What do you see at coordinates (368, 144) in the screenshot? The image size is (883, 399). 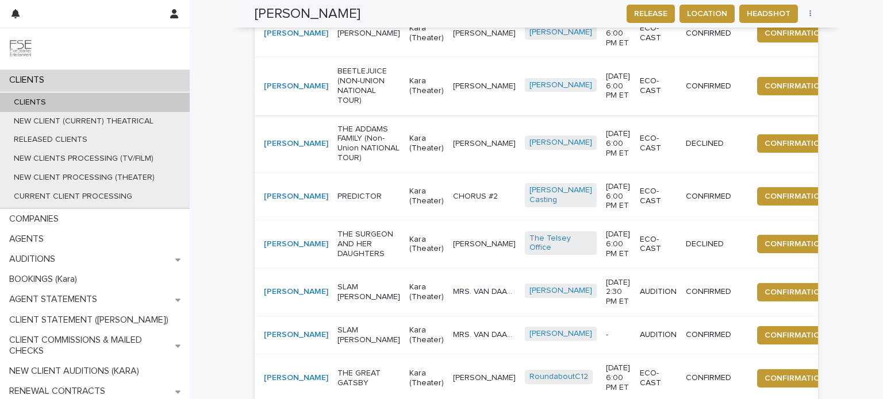 I see `p: THE ADDAMS FAMILY (Non-Union NATIONAL TOUR)` at bounding box center [368, 144].